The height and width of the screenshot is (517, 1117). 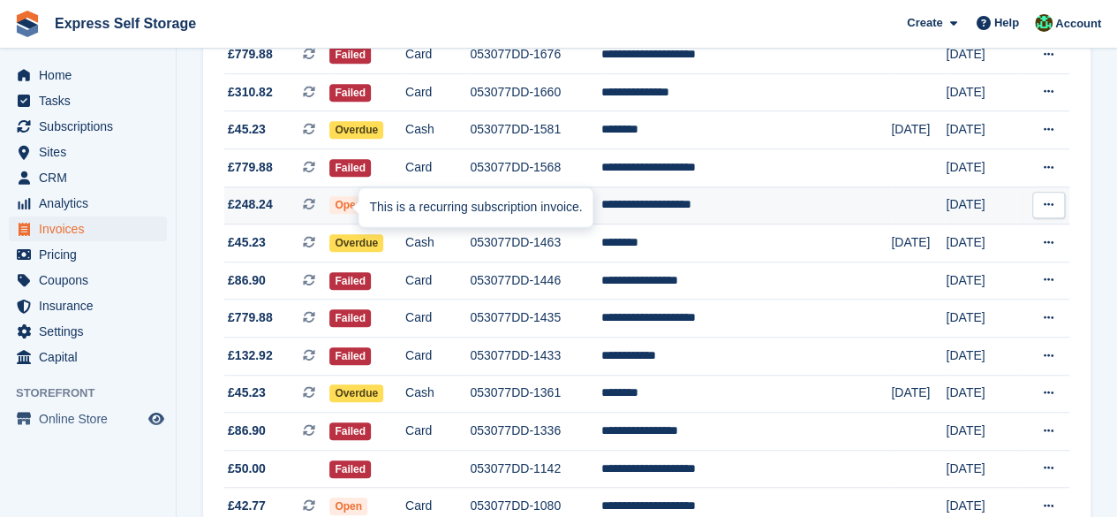 I want to click on span: £42.77, so click(x=246, y=505).